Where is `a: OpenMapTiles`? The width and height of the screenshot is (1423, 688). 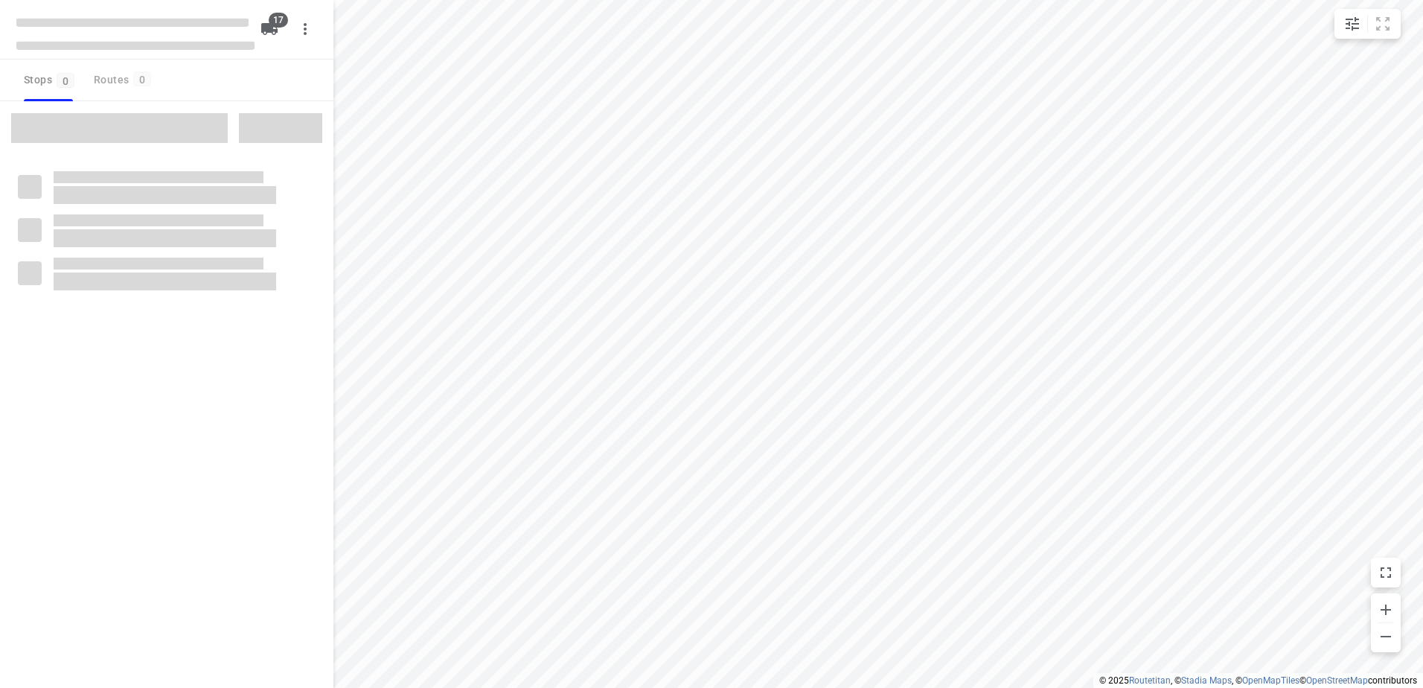
a: OpenMapTiles is located at coordinates (1270, 680).